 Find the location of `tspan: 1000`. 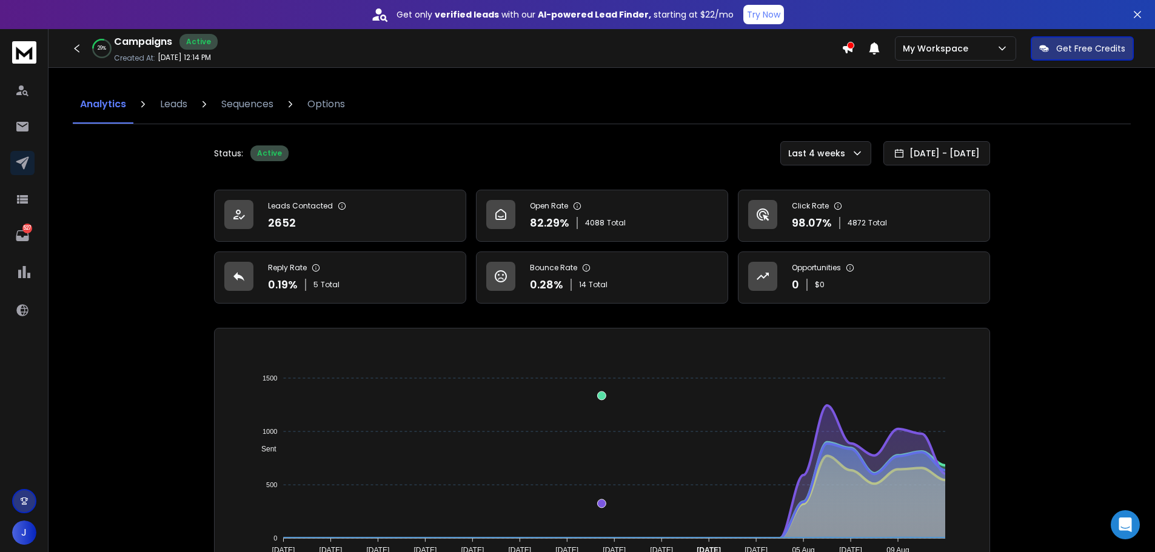

tspan: 1000 is located at coordinates (270, 432).